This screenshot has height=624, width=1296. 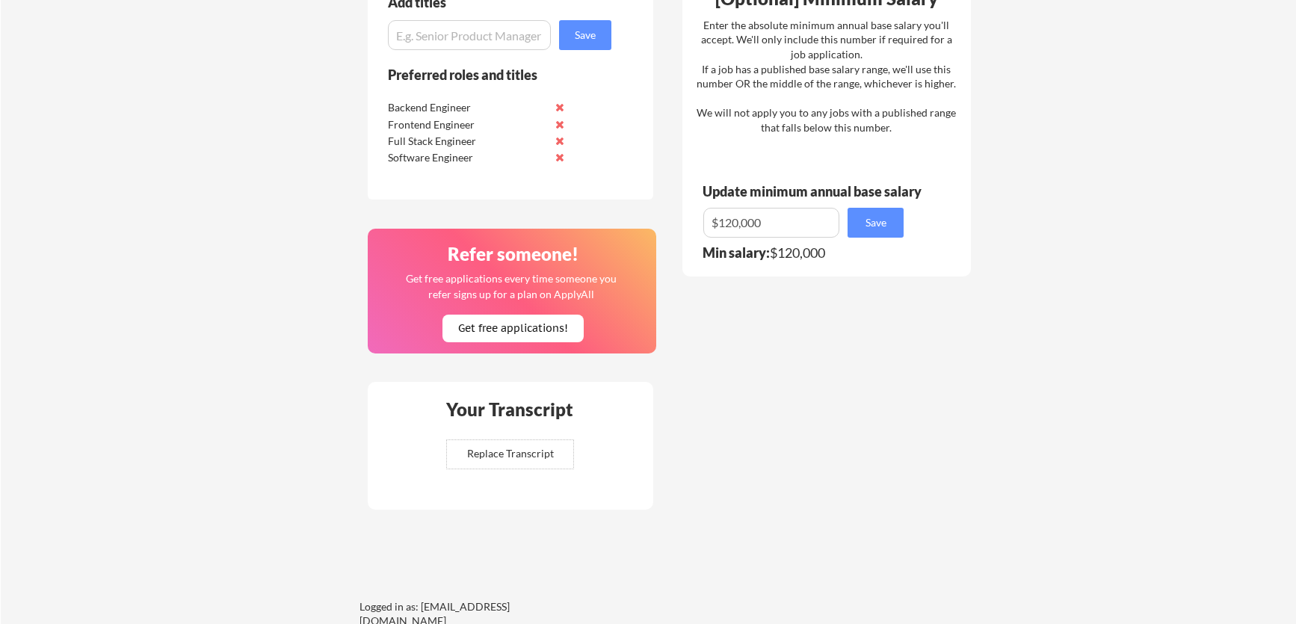 I want to click on div: Your Transcript, so click(x=510, y=410).